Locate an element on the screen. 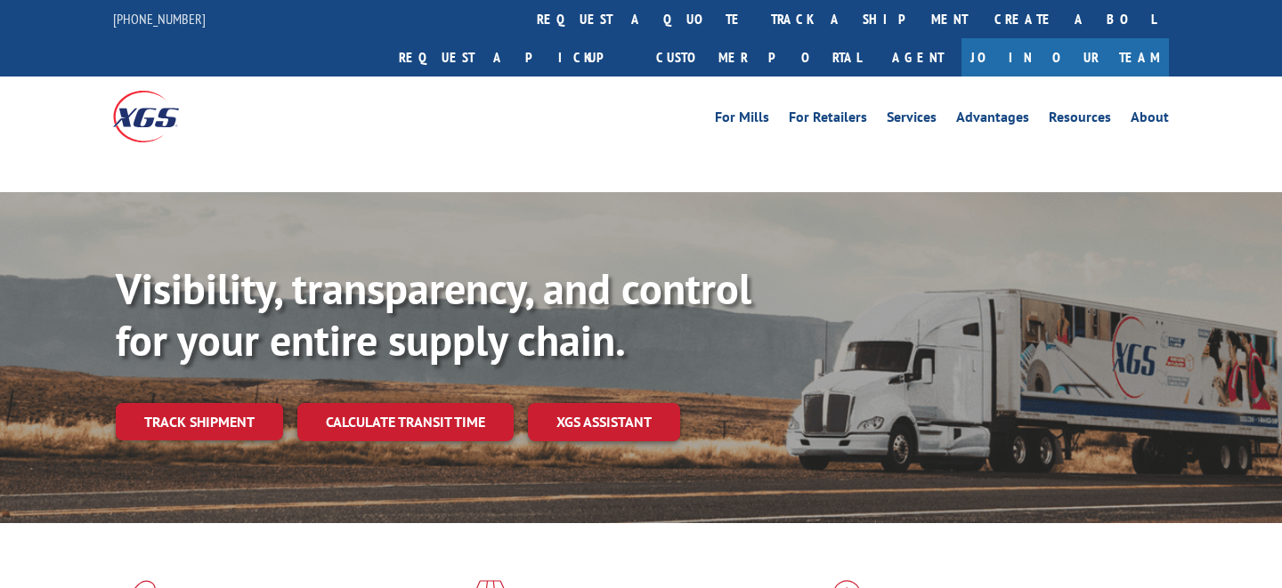 The height and width of the screenshot is (588, 1282). a: Agent is located at coordinates (918, 57).